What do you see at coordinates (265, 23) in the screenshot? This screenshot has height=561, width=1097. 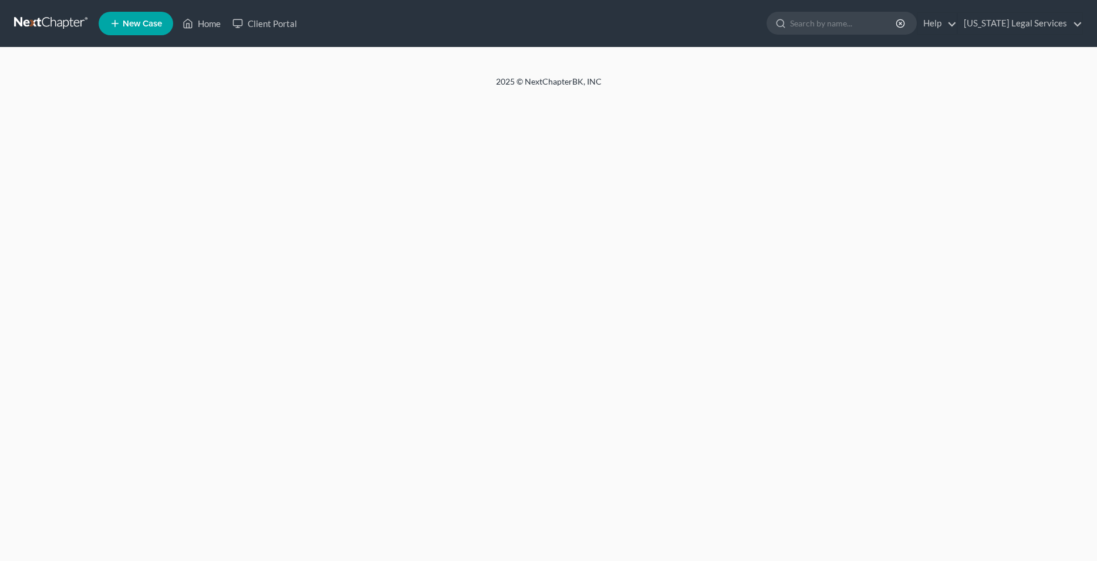 I see `a: Client Portal` at bounding box center [265, 23].